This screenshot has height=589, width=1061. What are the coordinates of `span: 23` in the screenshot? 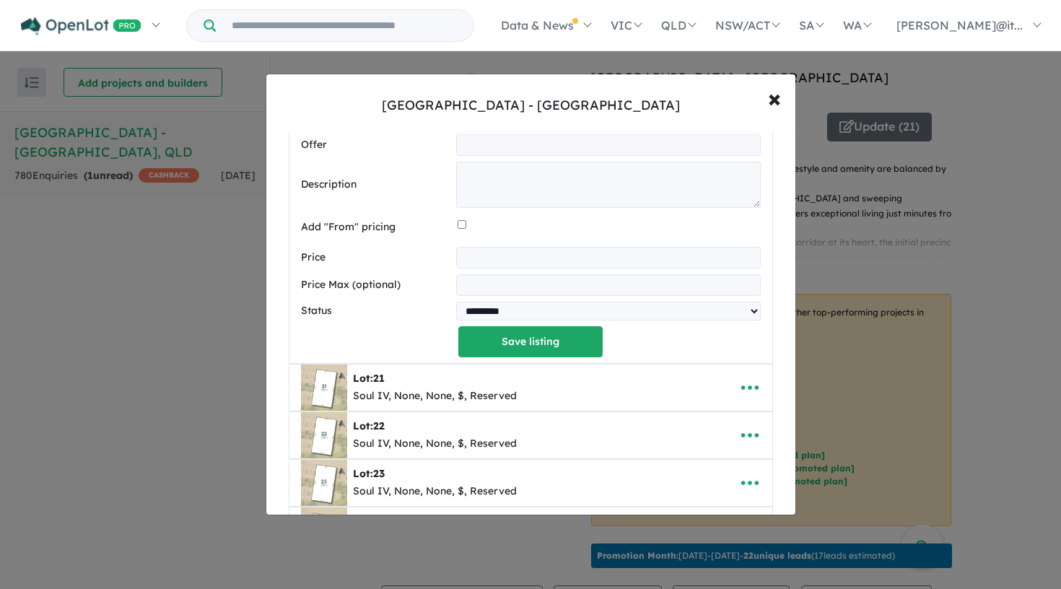 It's located at (379, 474).